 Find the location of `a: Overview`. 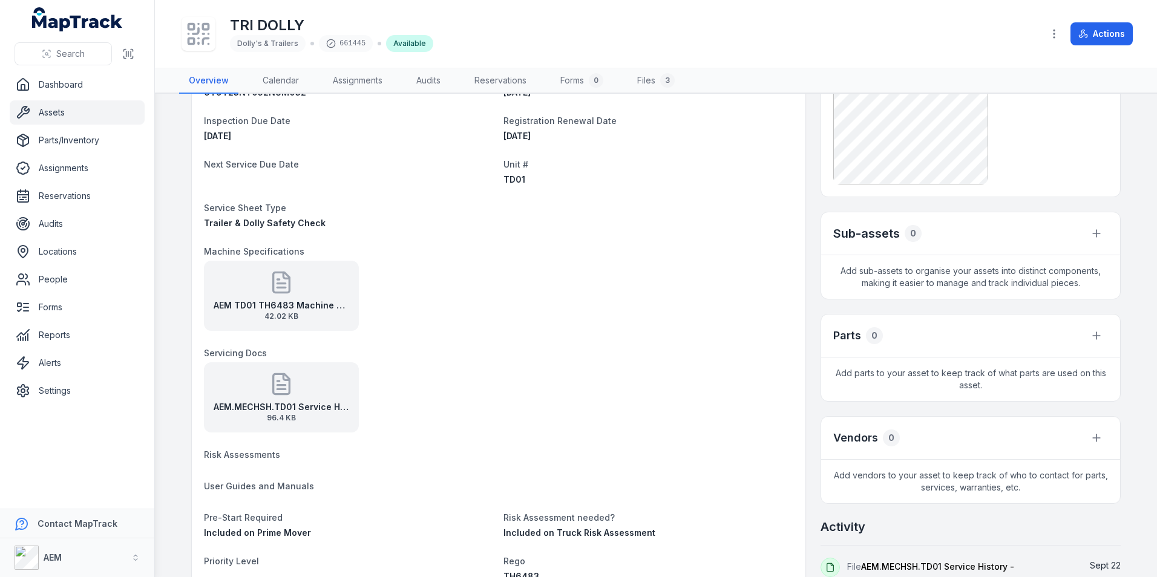

a: Overview is located at coordinates (209, 81).